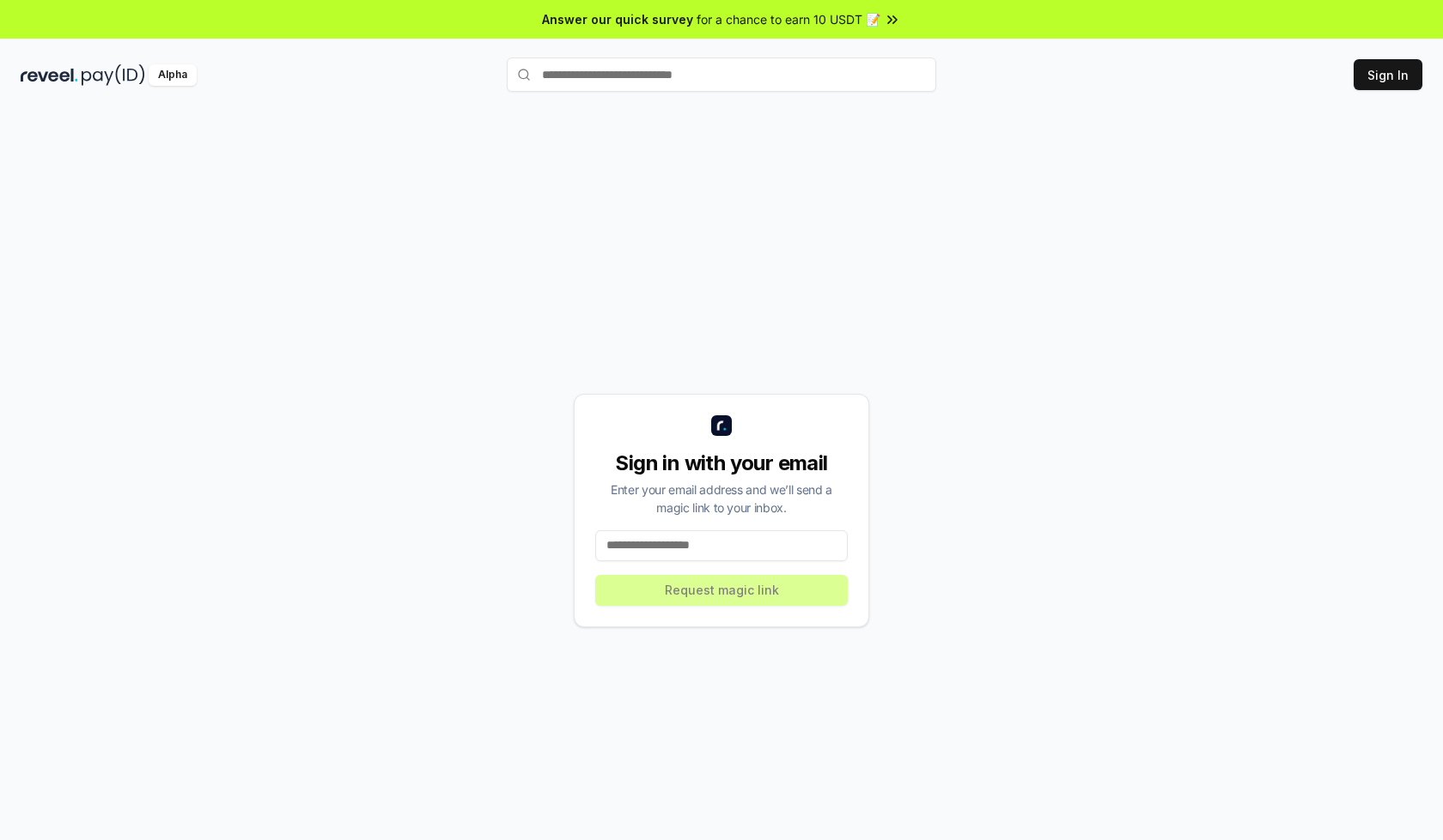  What do you see at coordinates (722, 426) in the screenshot?
I see `img: logo_small` at bounding box center [722, 426].